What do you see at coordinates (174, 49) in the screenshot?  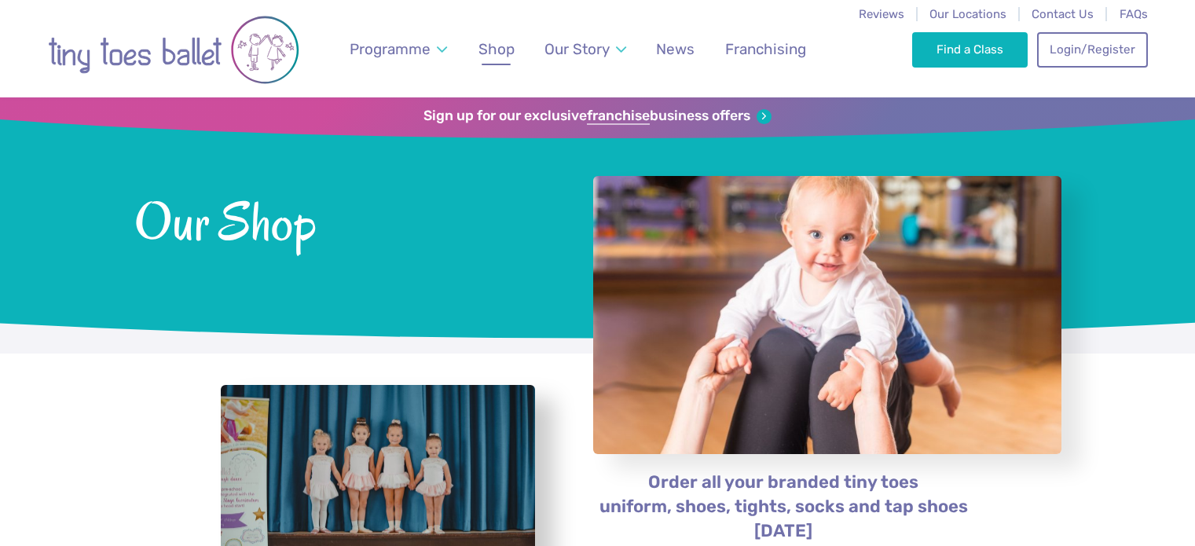 I see `img: tiny toes ballet` at bounding box center [174, 49].